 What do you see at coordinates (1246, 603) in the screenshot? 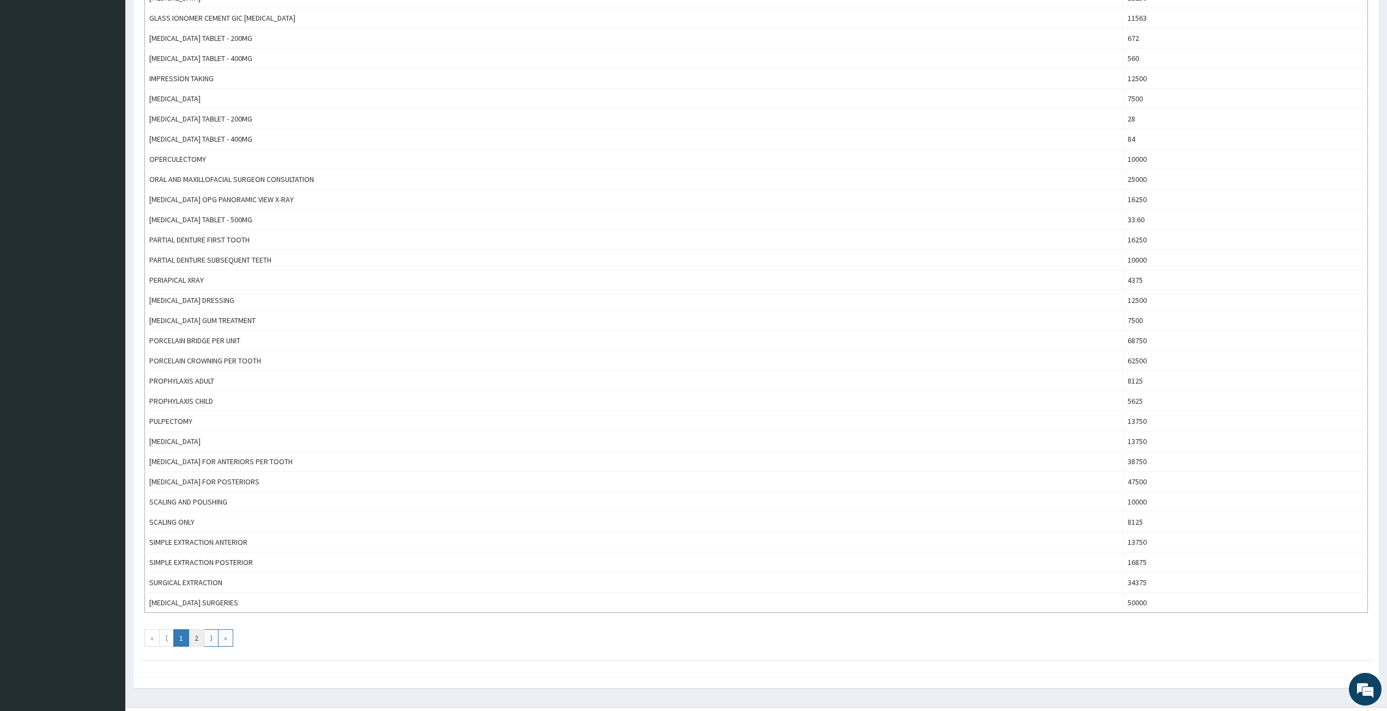
I see `td: 50000` at bounding box center [1246, 603].